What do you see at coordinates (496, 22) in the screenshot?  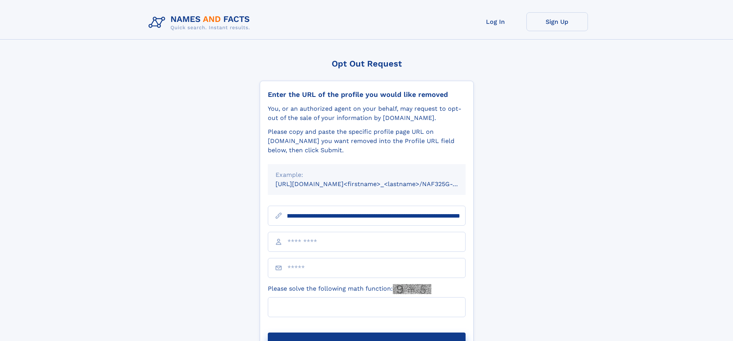 I see `a: Log In` at bounding box center [496, 22].